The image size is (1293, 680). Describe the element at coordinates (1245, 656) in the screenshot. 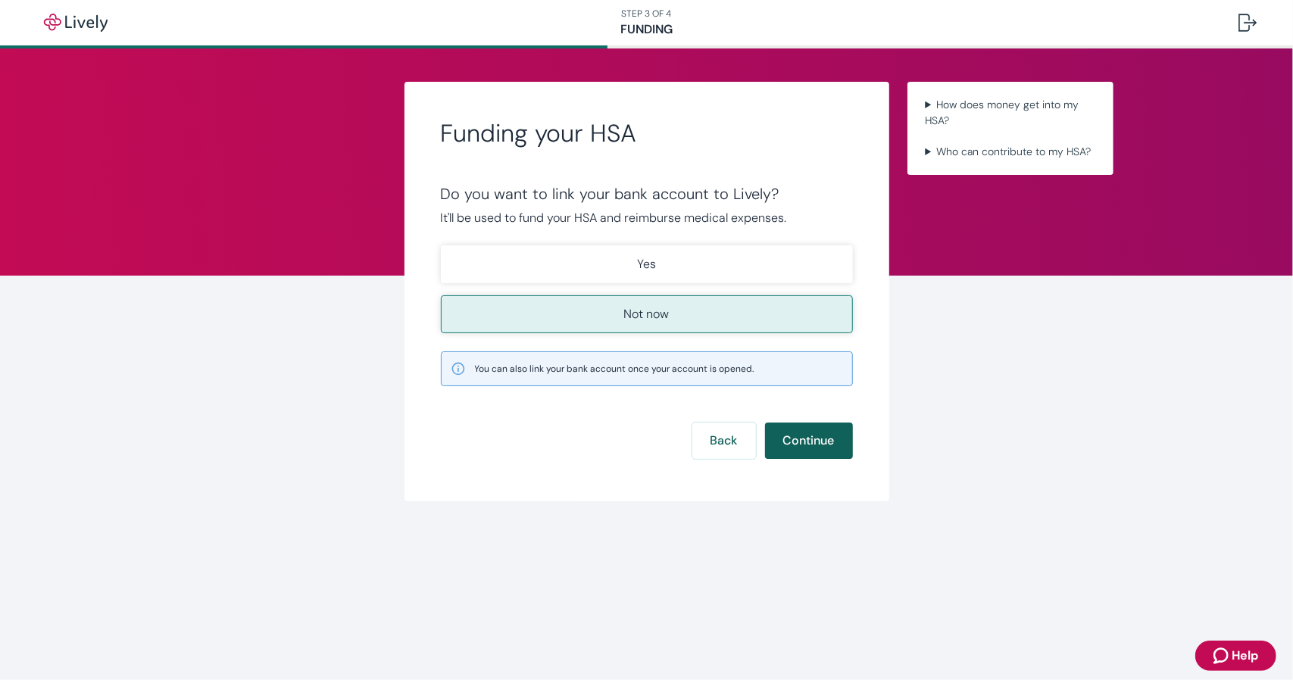

I see `span: Help` at that location.